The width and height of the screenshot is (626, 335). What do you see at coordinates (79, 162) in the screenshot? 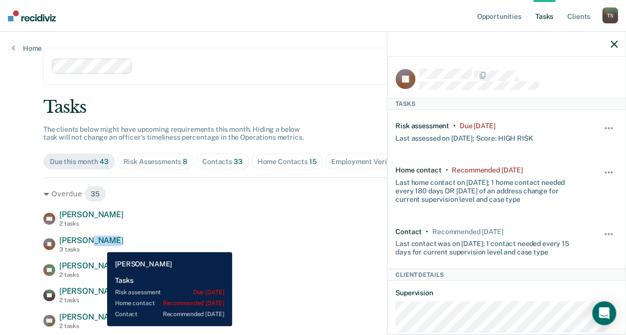
I see `div: Due this month` at bounding box center [79, 162].